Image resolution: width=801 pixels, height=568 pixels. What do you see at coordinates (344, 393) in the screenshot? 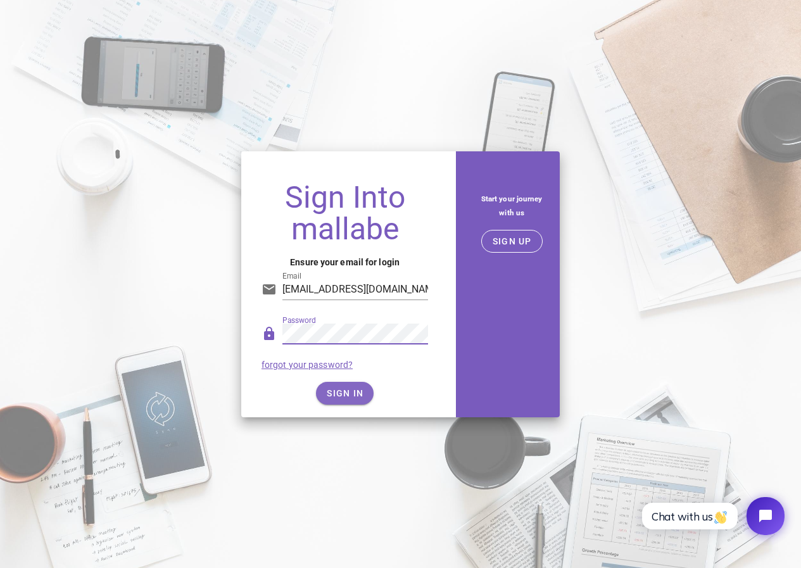
I see `span: SIGN IN` at bounding box center [344, 393].